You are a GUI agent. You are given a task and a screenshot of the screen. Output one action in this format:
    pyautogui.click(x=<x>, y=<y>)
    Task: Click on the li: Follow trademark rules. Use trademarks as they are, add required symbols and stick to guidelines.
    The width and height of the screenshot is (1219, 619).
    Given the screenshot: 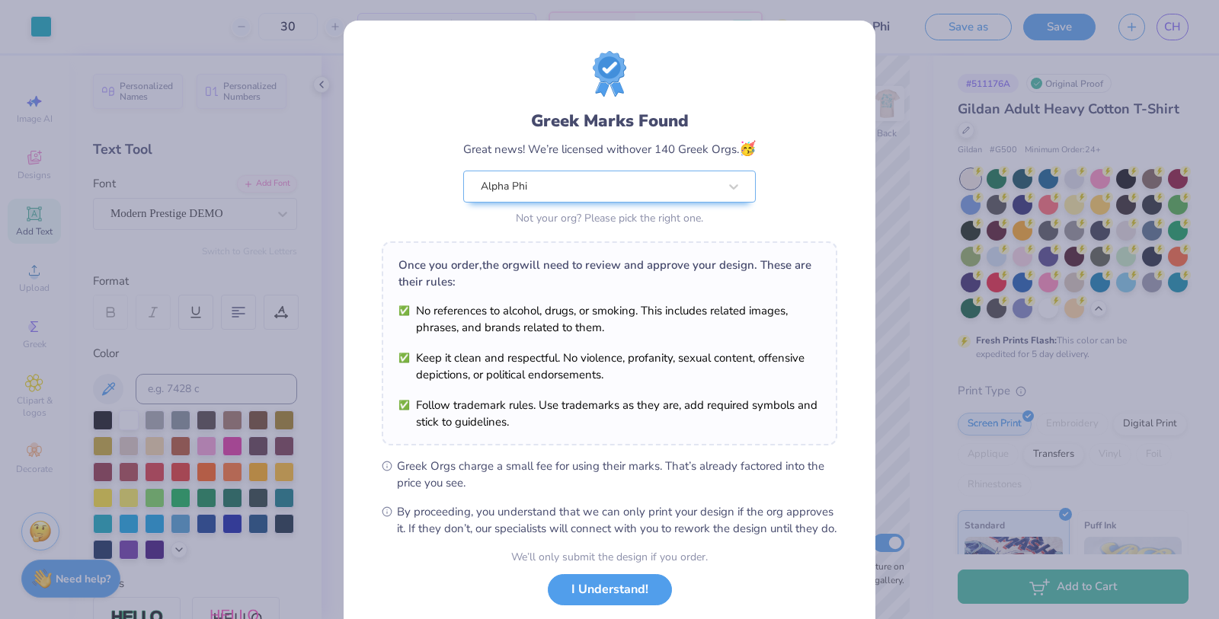 What is the action you would take?
    pyautogui.click(x=609, y=414)
    